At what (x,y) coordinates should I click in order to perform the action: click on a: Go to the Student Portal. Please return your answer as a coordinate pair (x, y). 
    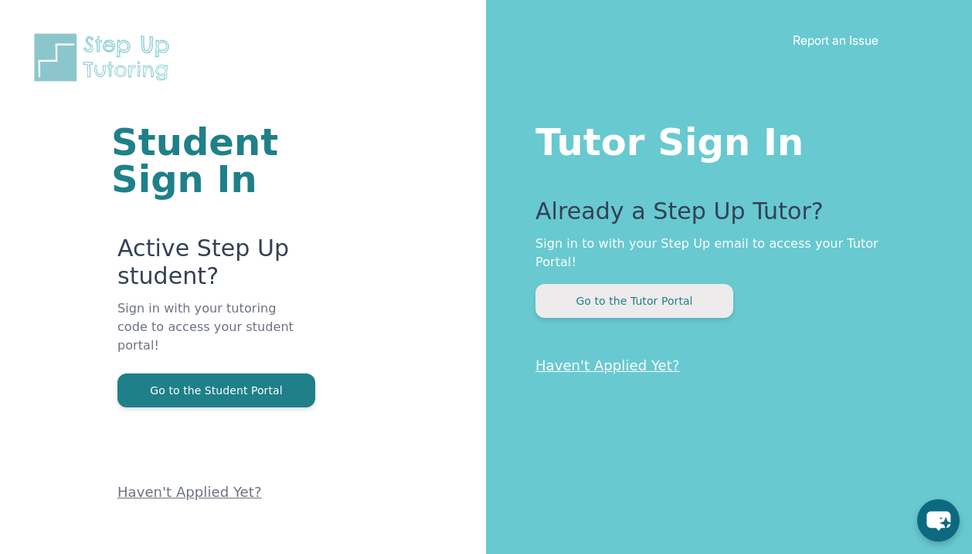
    Looking at the image, I should click on (216, 390).